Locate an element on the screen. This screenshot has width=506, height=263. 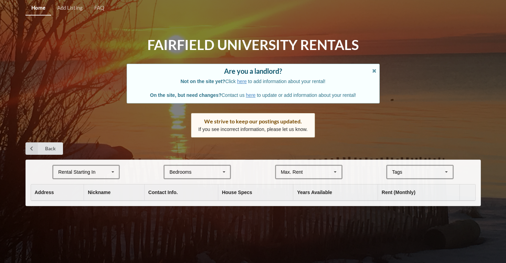
div: Bedrooms is located at coordinates (181, 172).